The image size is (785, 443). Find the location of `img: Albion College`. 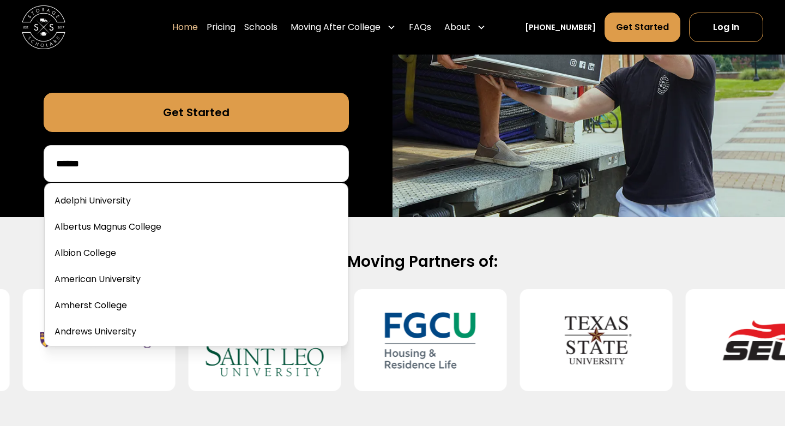

img: Albion College is located at coordinates (99, 340).